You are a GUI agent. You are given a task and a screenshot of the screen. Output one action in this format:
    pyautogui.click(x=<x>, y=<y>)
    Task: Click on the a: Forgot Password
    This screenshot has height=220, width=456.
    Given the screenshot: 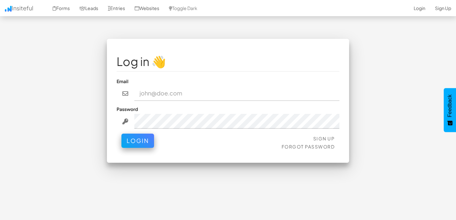 What is the action you would take?
    pyautogui.click(x=308, y=146)
    